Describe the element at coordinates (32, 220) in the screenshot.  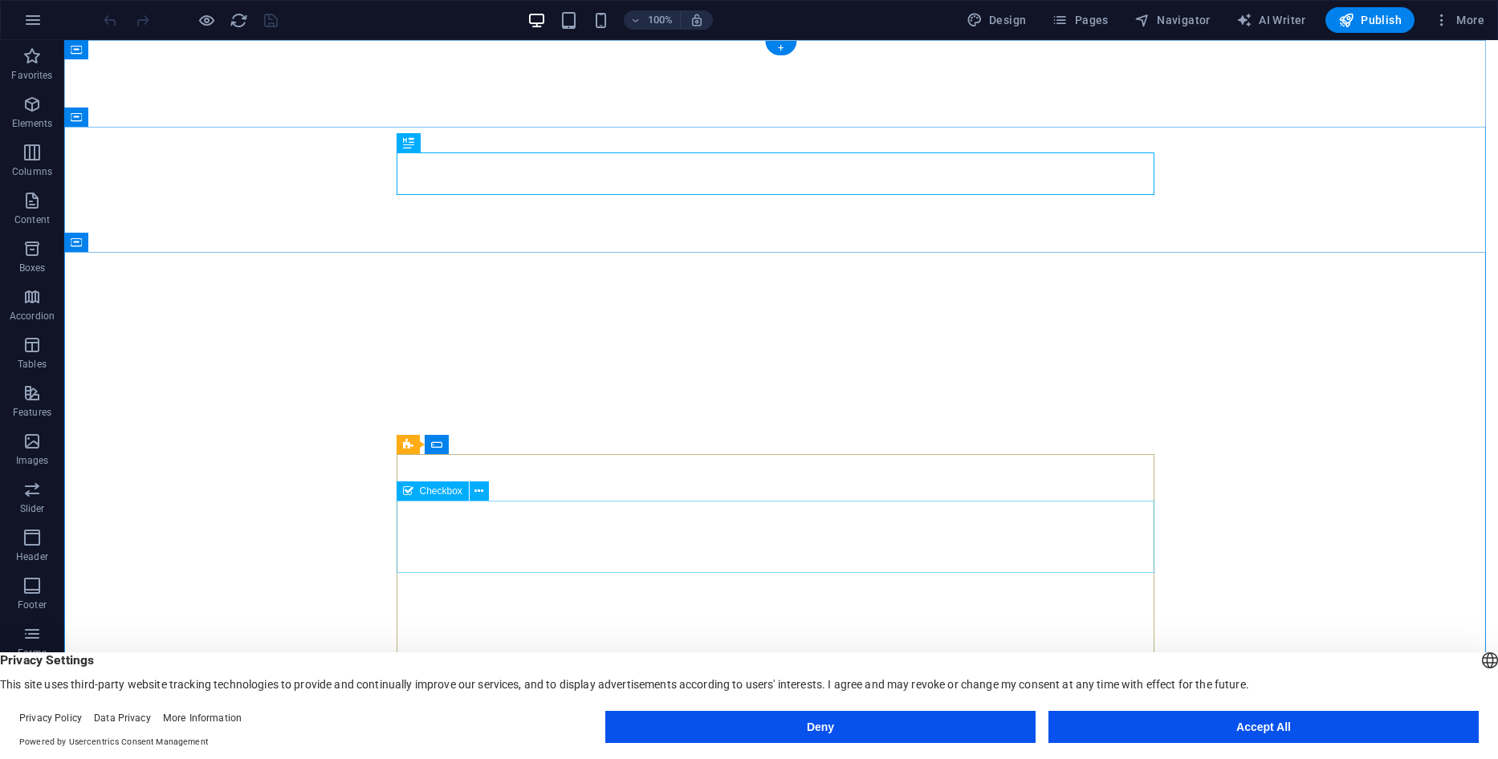
I see `p: Content` at that location.